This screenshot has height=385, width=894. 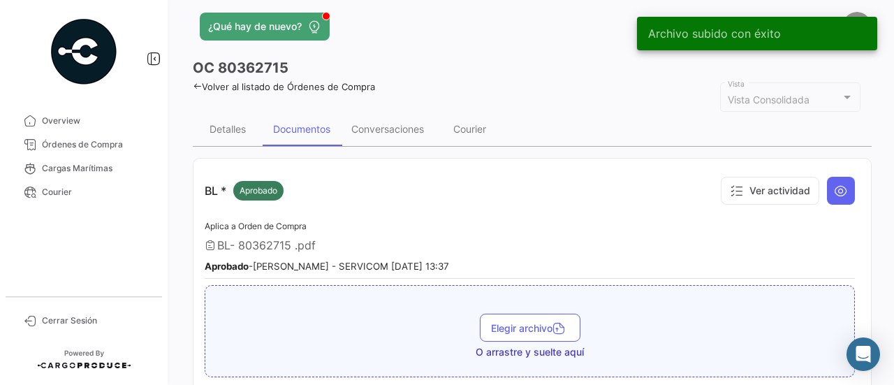 I want to click on div: Courier, so click(x=469, y=129).